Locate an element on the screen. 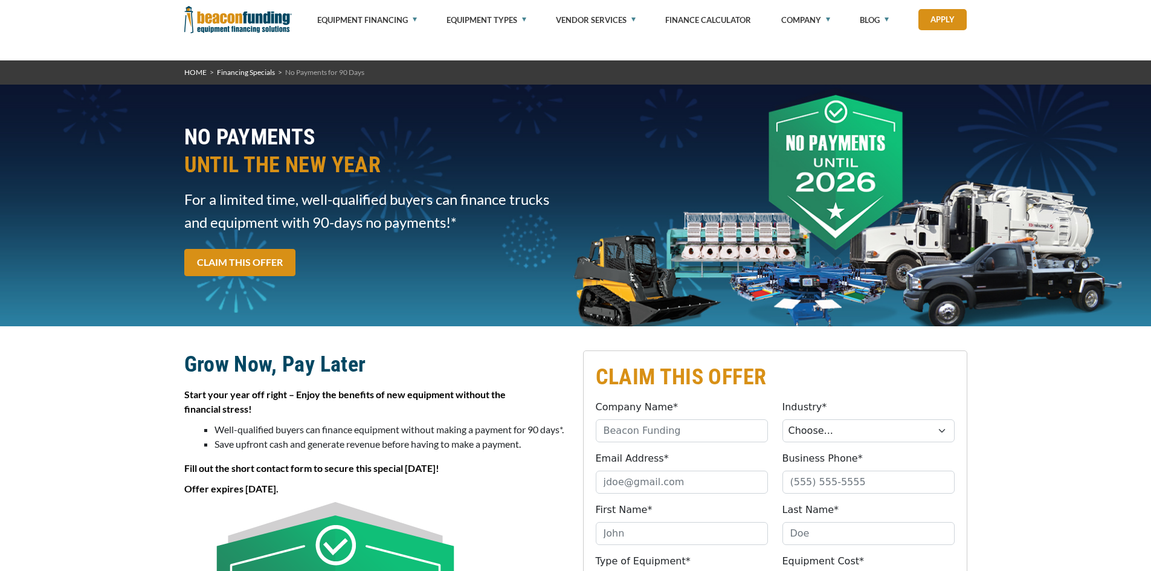 This screenshot has width=1151, height=571. h2: CLAIM THIS OFFER is located at coordinates (775, 377).